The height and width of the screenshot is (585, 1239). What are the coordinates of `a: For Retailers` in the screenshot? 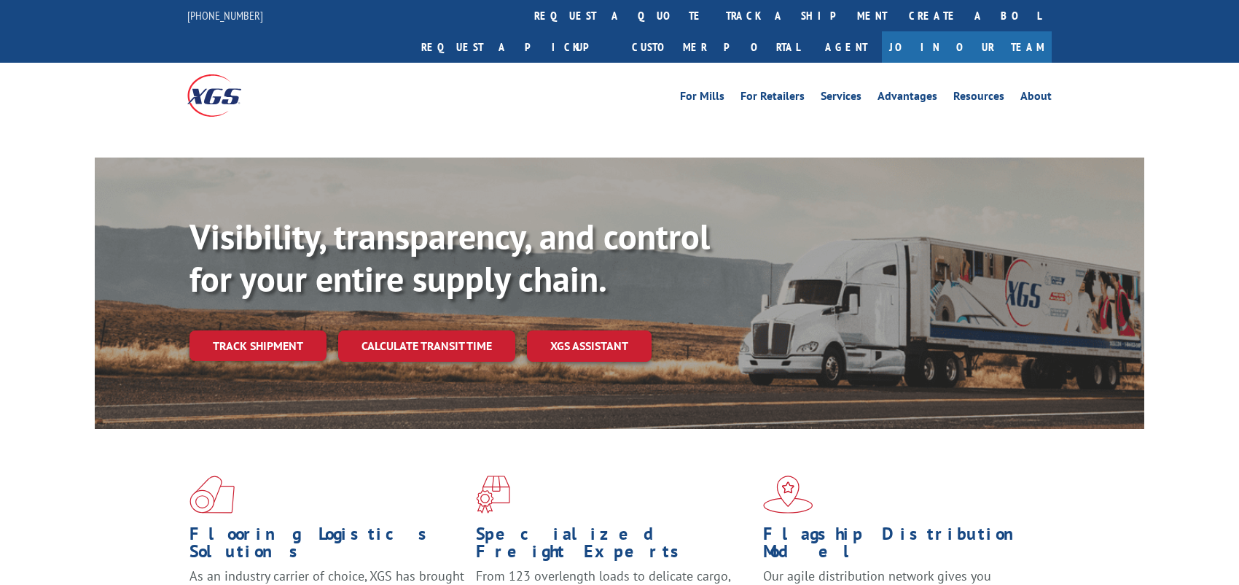 It's located at (773, 98).